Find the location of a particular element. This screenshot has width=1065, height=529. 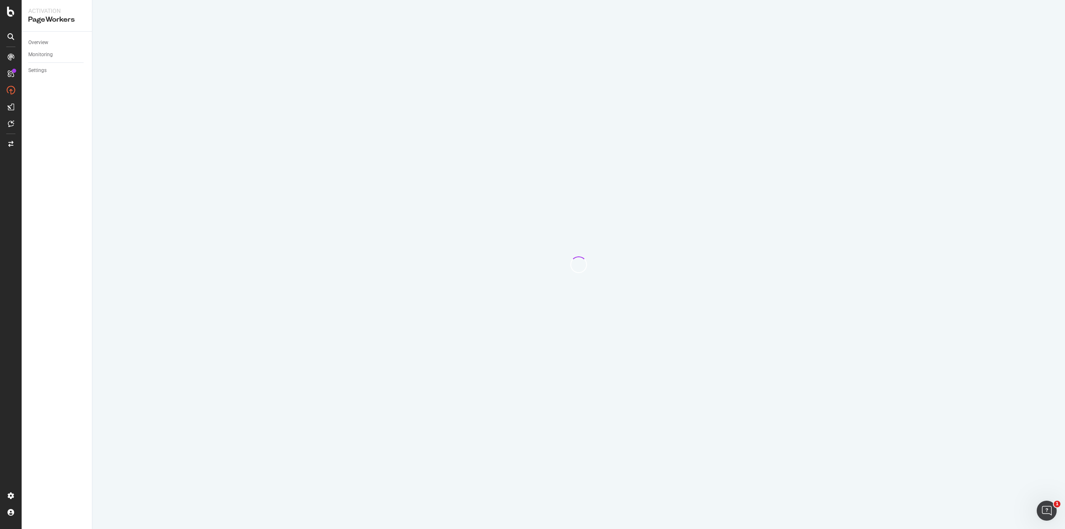

div: Overview is located at coordinates (38, 42).